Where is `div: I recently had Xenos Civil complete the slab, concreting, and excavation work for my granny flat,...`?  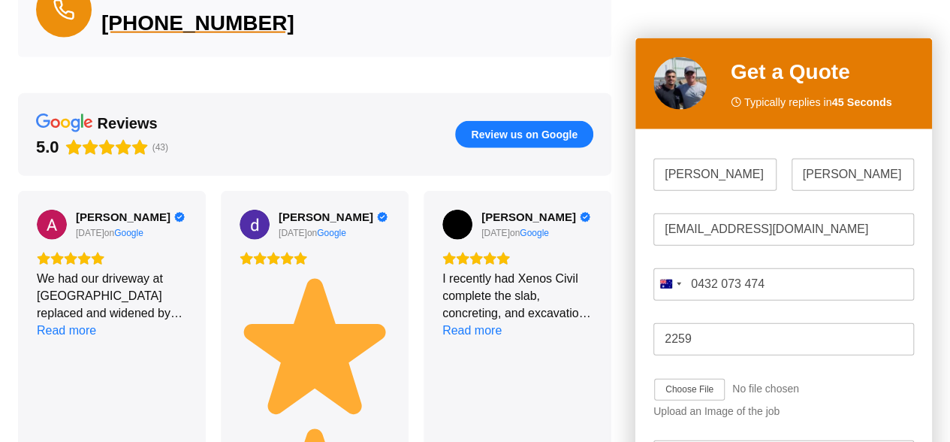 div: I recently had Xenos Civil complete the slab, concreting, and excavation work for my granny flat,... is located at coordinates (517, 295).